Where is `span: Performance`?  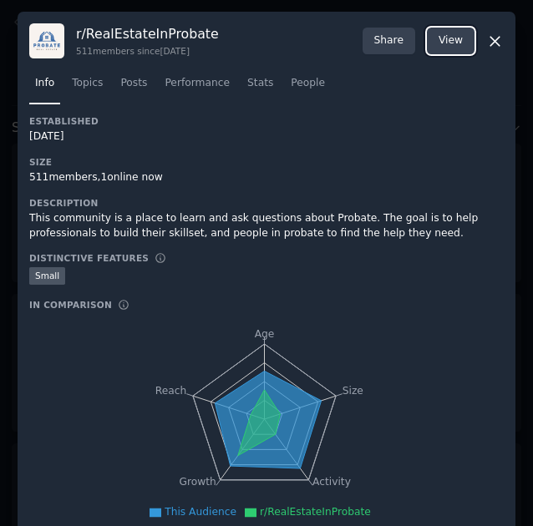 span: Performance is located at coordinates (197, 83).